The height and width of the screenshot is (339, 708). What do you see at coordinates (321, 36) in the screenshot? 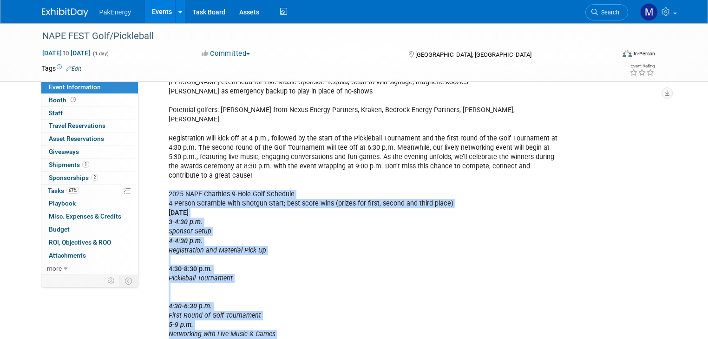
I see `div: NAPE FEST Golf/Pickleball` at bounding box center [321, 36].